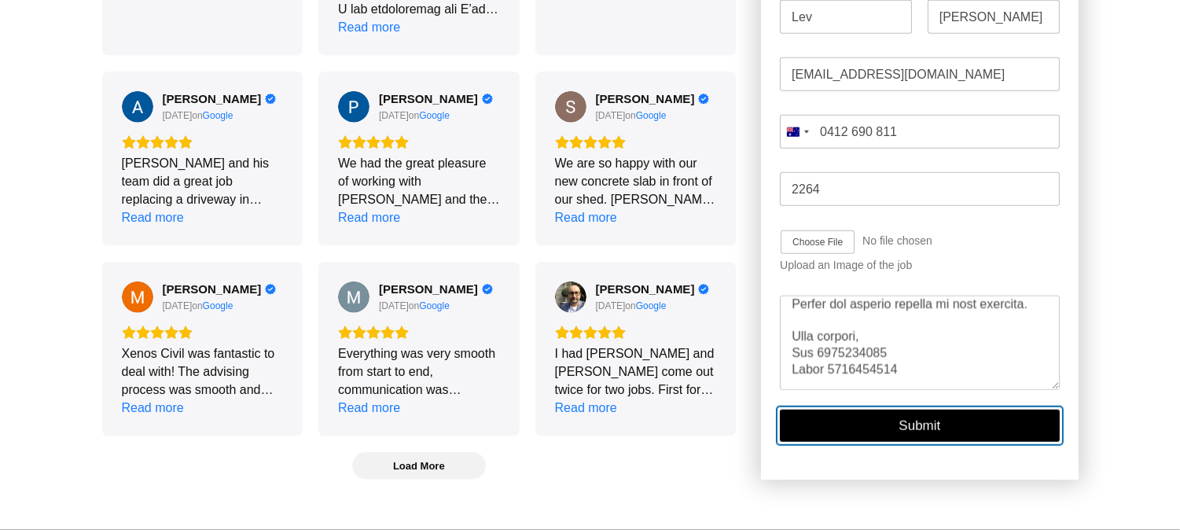  What do you see at coordinates (436, 99) in the screenshot?
I see `a: Review by Penny Stylianou` at bounding box center [436, 99].